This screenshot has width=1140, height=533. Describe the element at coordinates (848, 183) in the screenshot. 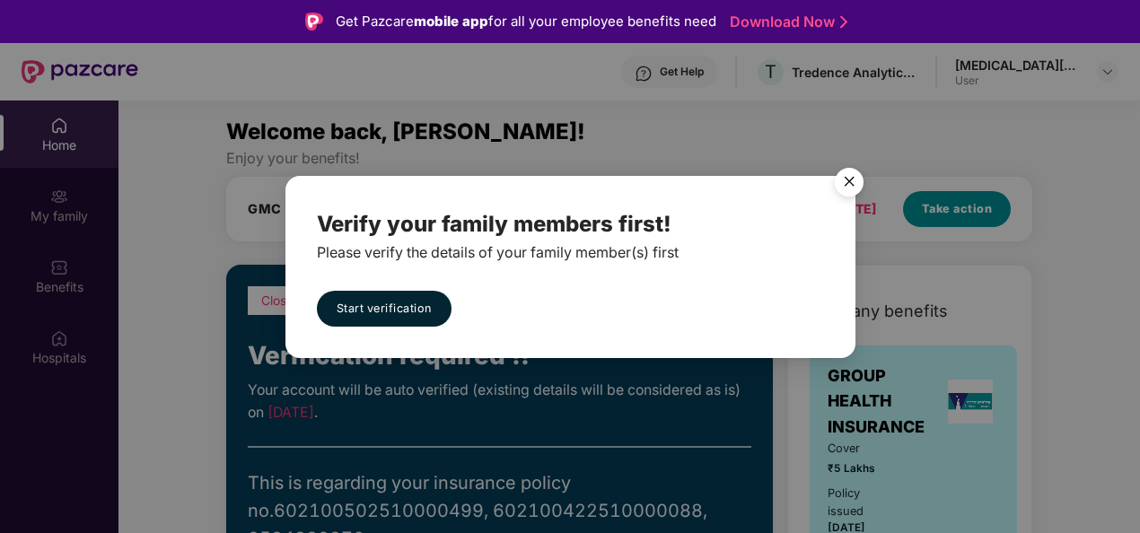

I see `button: Close` at that location.